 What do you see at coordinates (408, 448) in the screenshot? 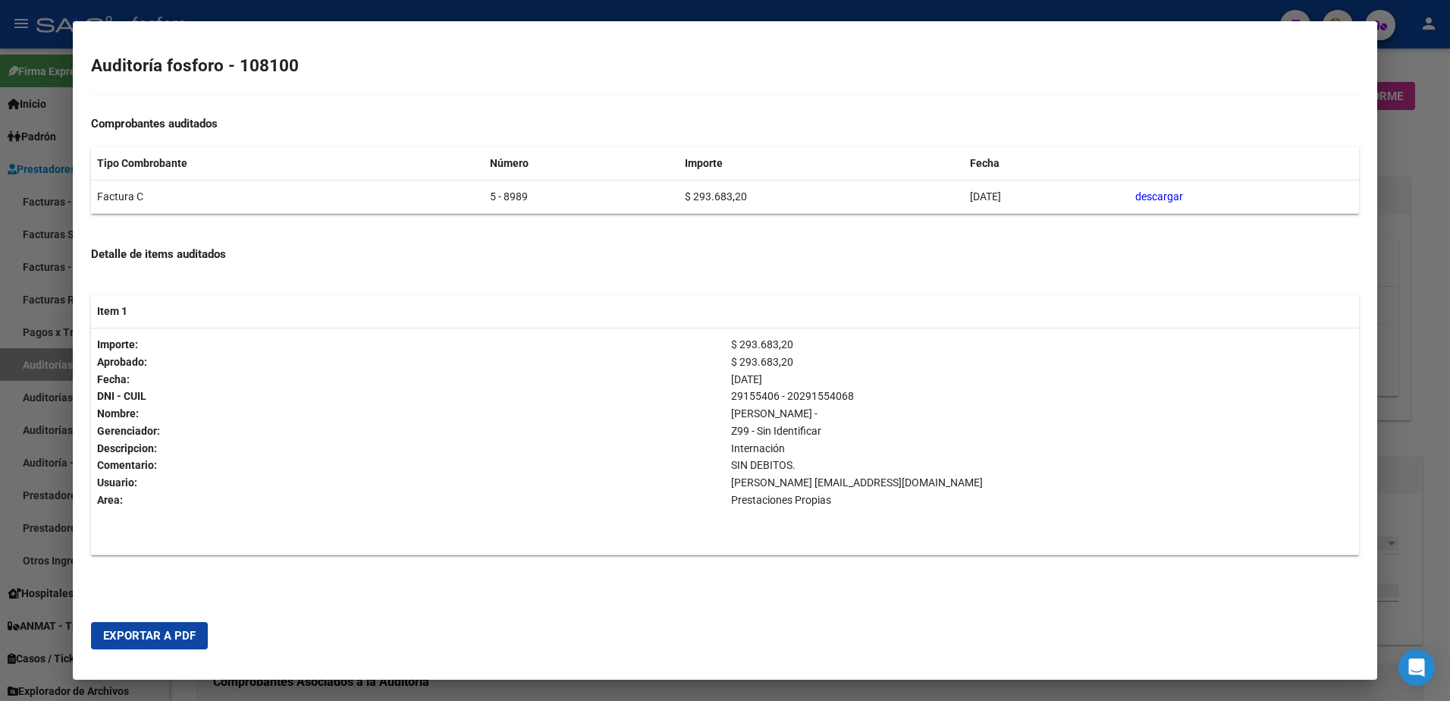
I see `p: Descripcion:` at bounding box center [408, 448].